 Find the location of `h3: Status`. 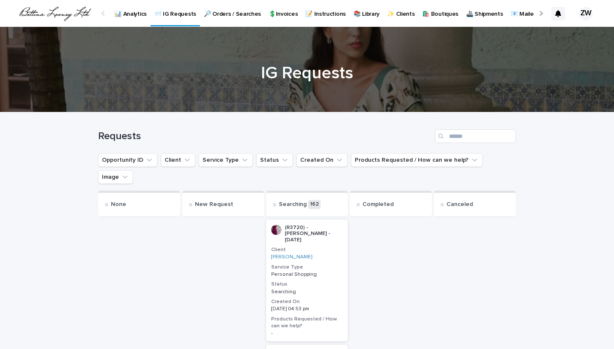

h3: Status is located at coordinates (307, 285).